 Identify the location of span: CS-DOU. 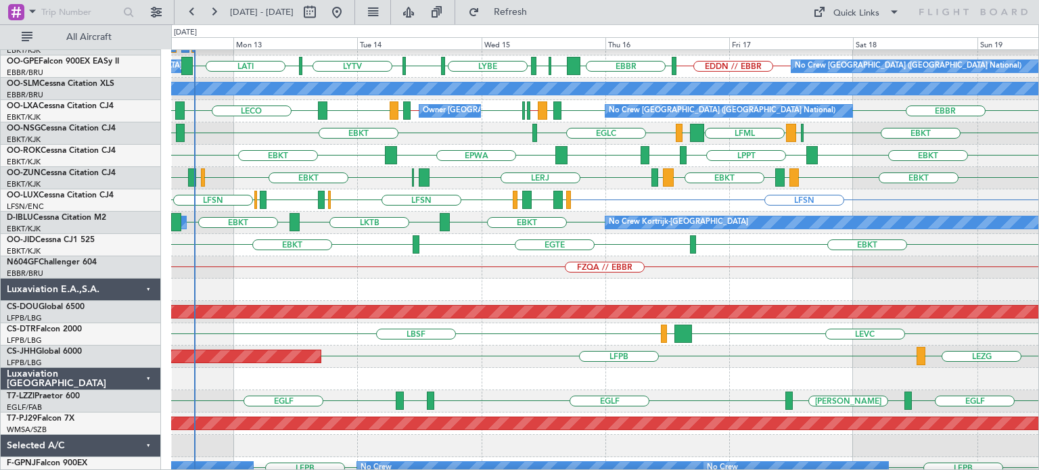
(22, 307).